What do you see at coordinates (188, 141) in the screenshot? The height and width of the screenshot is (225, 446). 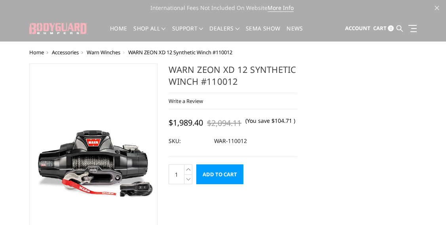 I see `dt: SKU:` at bounding box center [188, 141].